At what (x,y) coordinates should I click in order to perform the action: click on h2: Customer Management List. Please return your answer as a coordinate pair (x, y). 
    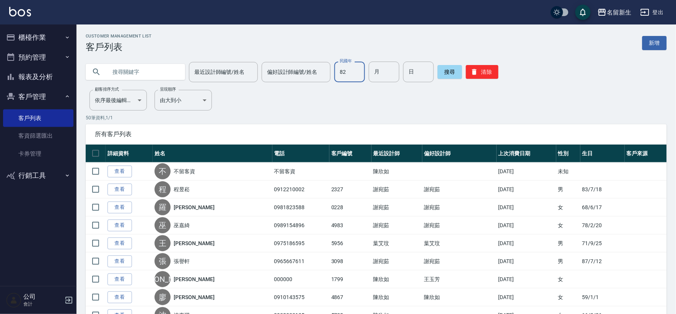
    Looking at the image, I should click on (119, 36).